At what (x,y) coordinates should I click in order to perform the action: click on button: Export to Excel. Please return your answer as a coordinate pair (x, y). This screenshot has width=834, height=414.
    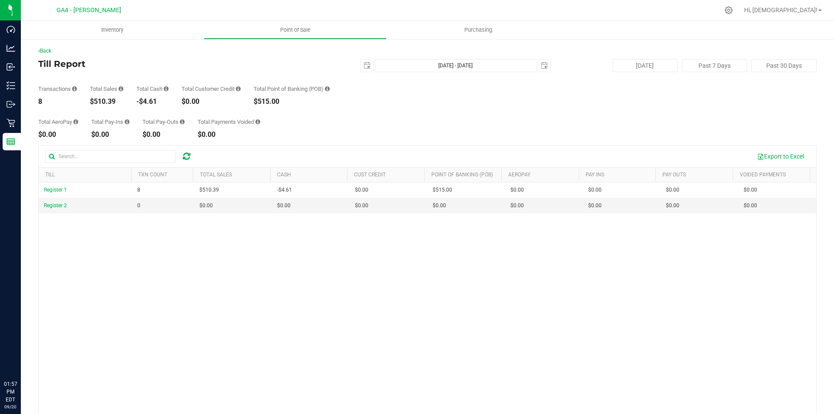
    Looking at the image, I should click on (780, 156).